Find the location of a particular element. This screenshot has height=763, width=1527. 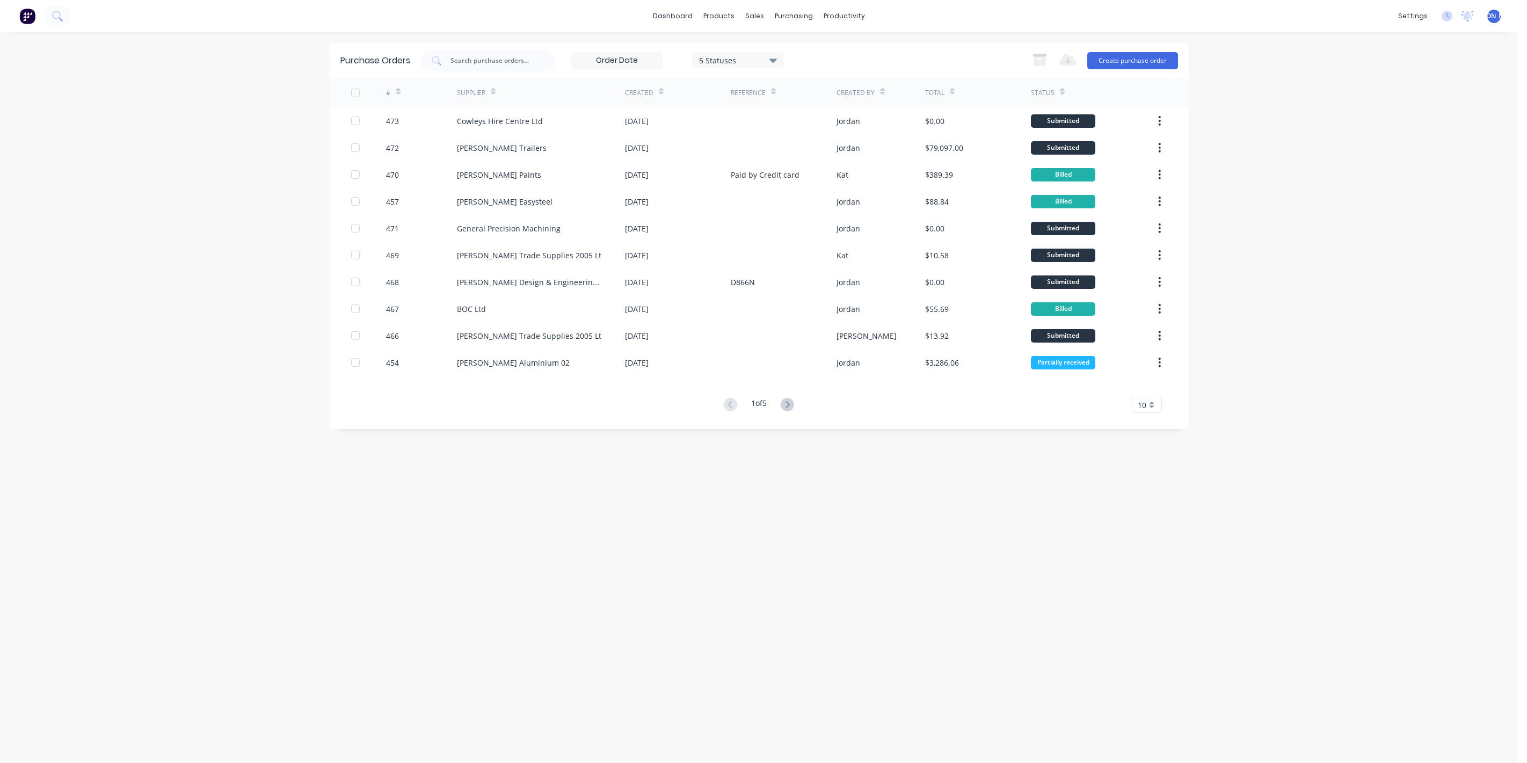

input: Search purchase orders... is located at coordinates (494, 61).